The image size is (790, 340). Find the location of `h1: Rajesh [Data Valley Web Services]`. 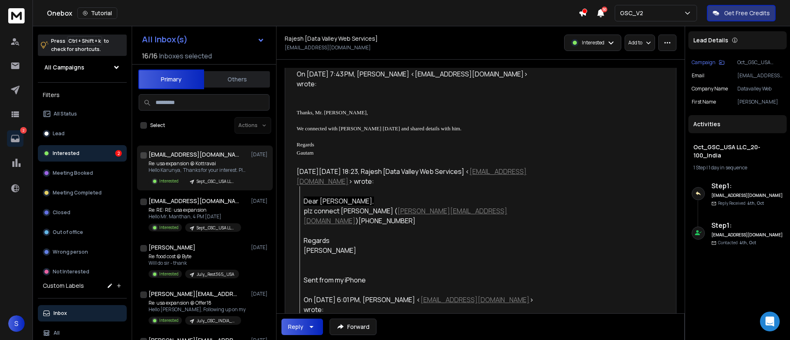

h1: Rajesh [Data Valley Web Services] is located at coordinates (331, 39).